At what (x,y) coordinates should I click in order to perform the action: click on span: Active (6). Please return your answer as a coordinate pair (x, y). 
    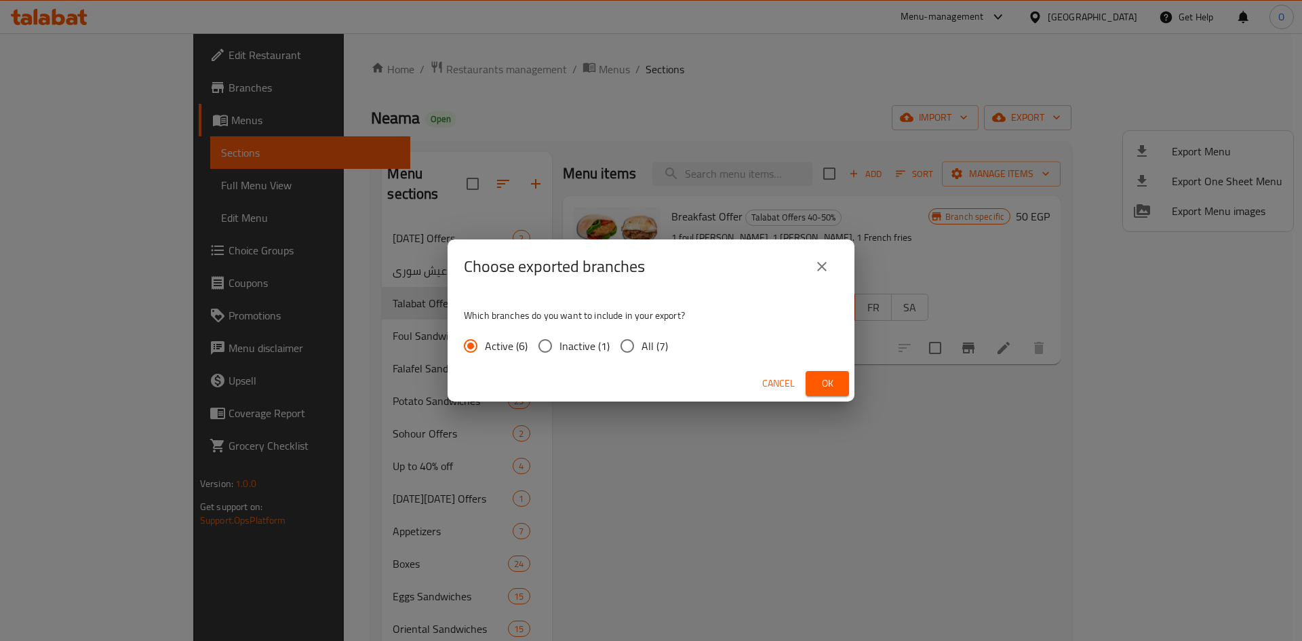
    Looking at the image, I should click on (506, 346).